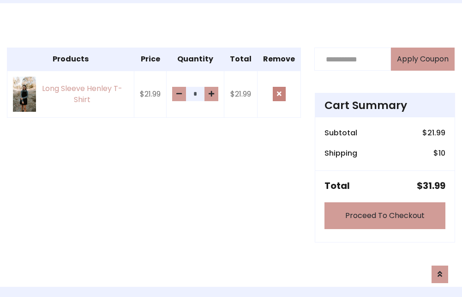 The width and height of the screenshot is (462, 297). What do you see at coordinates (279, 60) in the screenshot?
I see `th: Remove` at bounding box center [279, 60].